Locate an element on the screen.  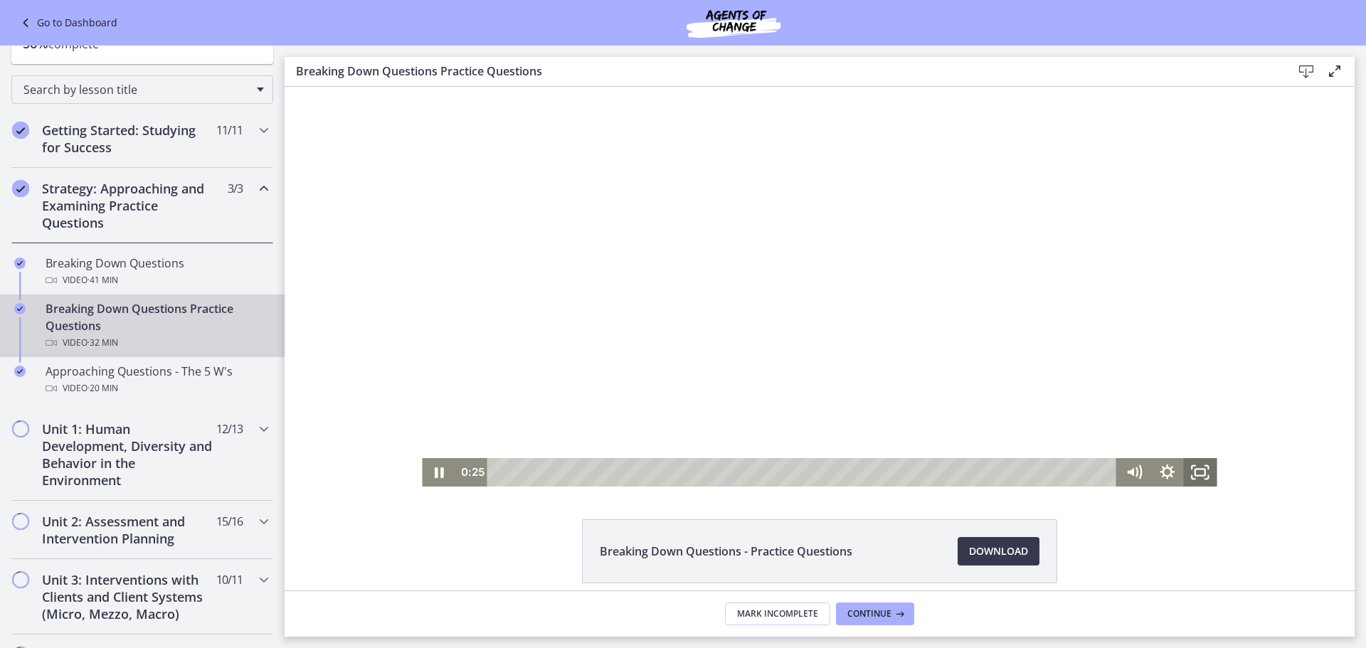
span: Mark Incomplete is located at coordinates (778, 614).